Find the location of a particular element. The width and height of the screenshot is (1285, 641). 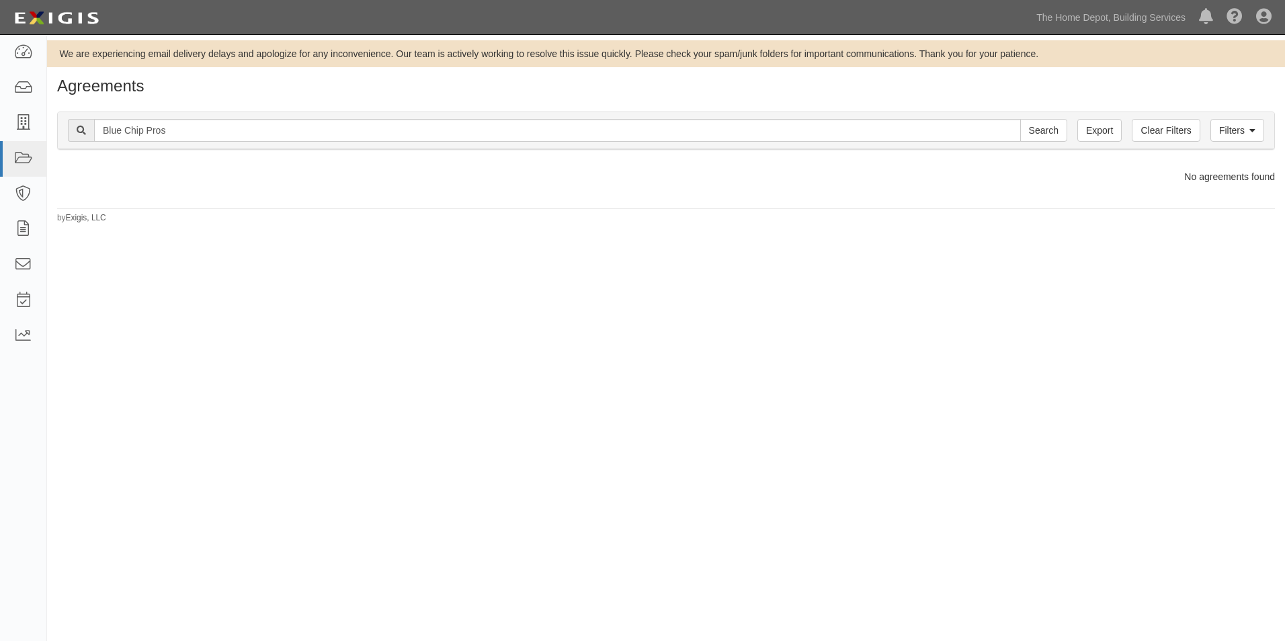

a: Exigis, LLC is located at coordinates (86, 218).